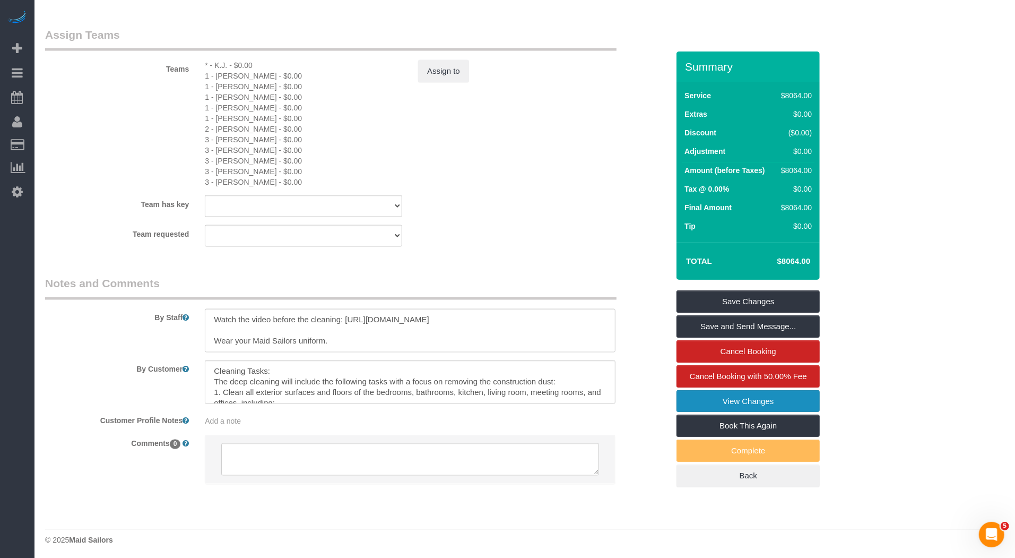 The image size is (1015, 558). Describe the element at coordinates (117, 367) in the screenshot. I see `label: By Customer` at that location.